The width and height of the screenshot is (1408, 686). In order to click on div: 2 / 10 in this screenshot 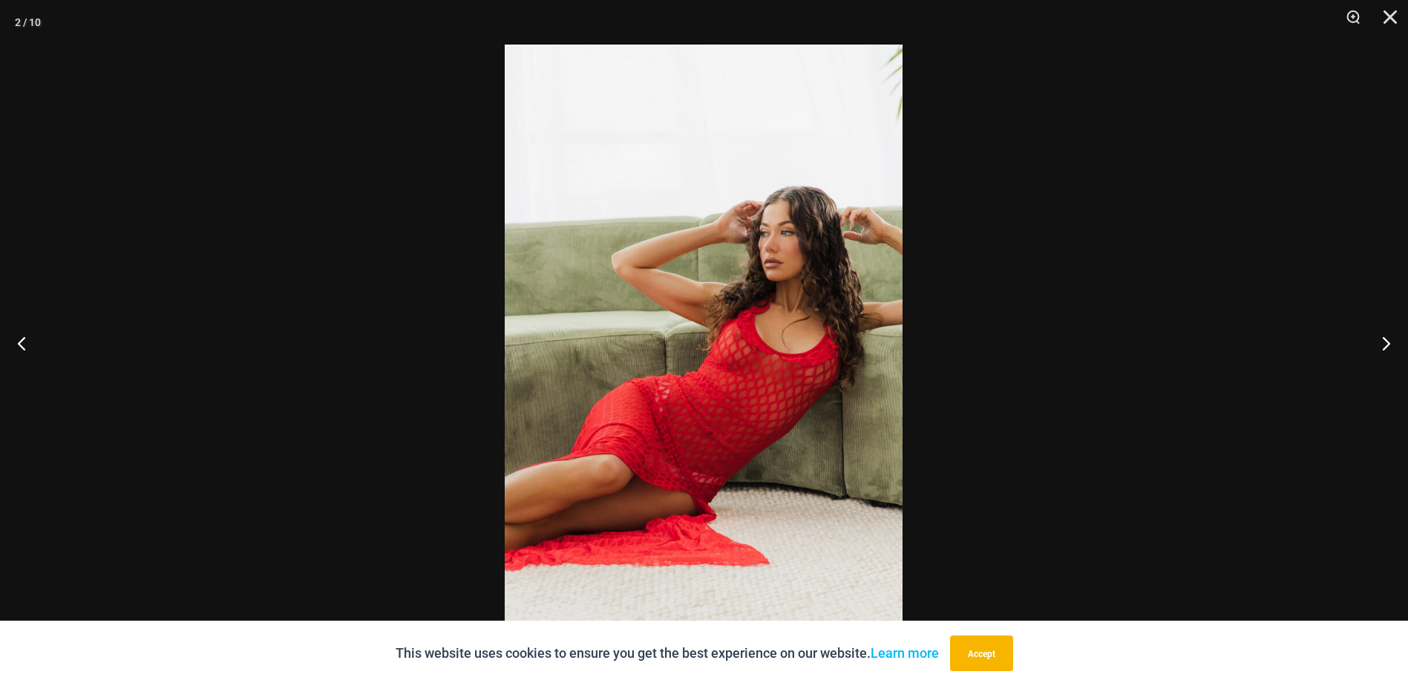, I will do `click(27, 22)`.